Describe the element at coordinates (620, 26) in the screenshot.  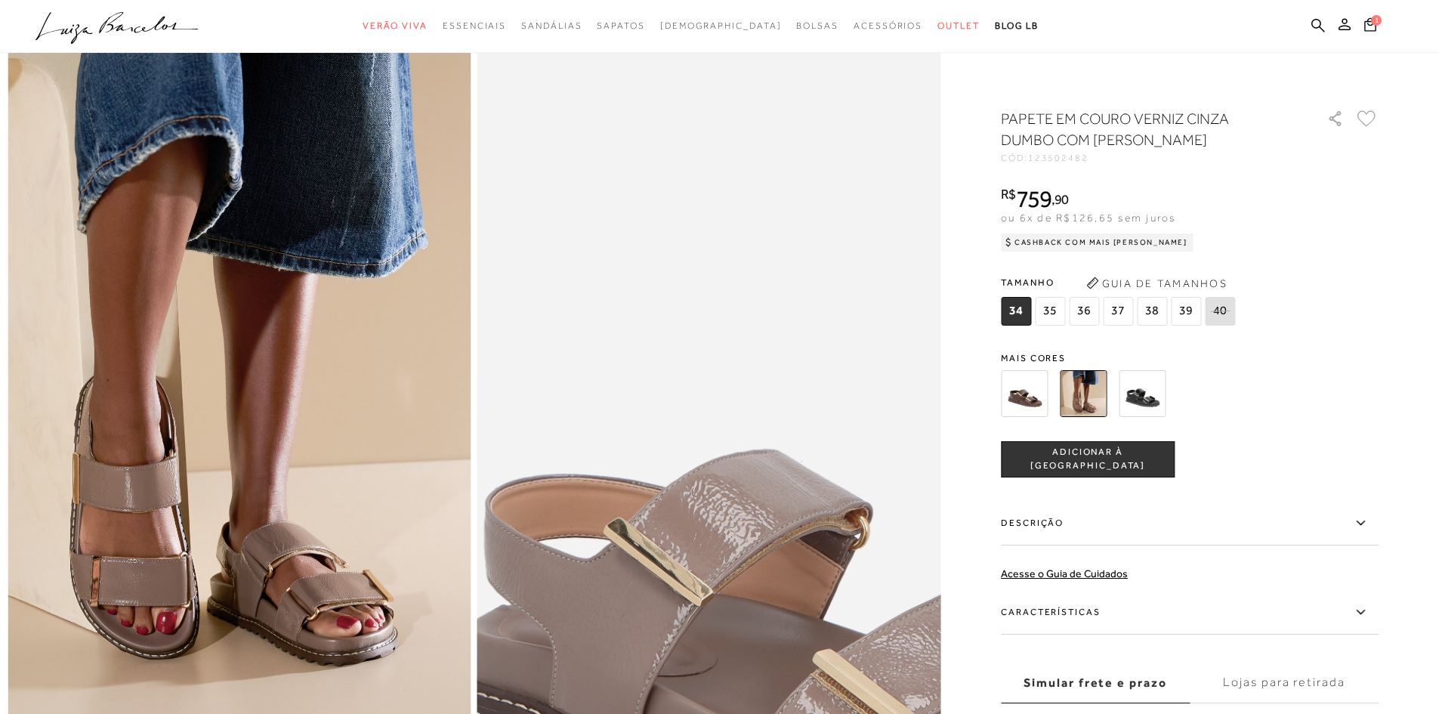
I see `span: Sapatos` at that location.